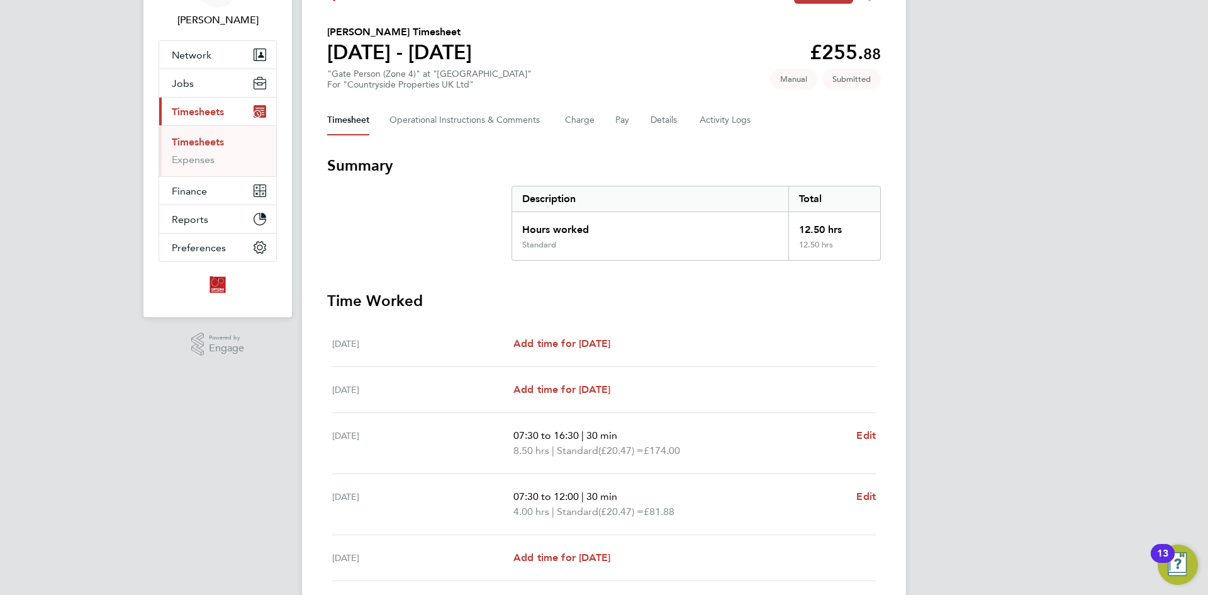 The image size is (1208, 595). What do you see at coordinates (539, 245) in the screenshot?
I see `div: Standard` at bounding box center [539, 245].